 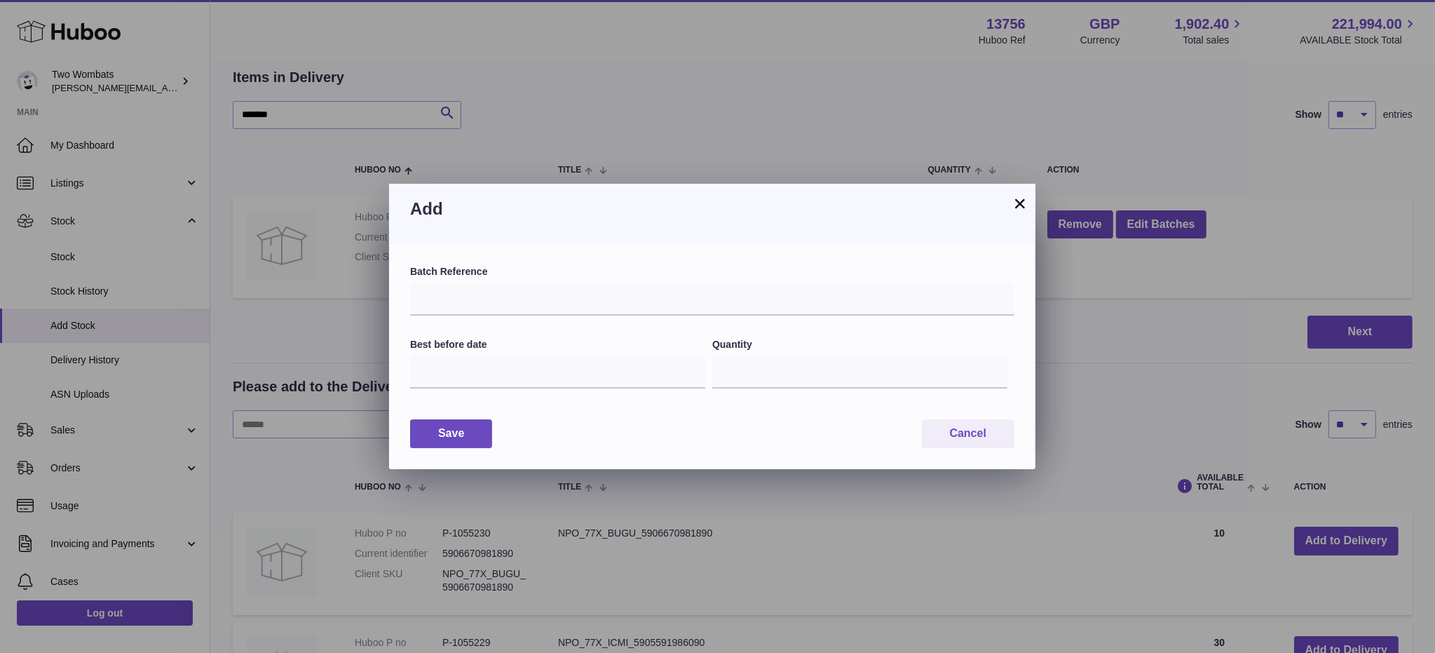 I want to click on label: Best before date, so click(x=557, y=344).